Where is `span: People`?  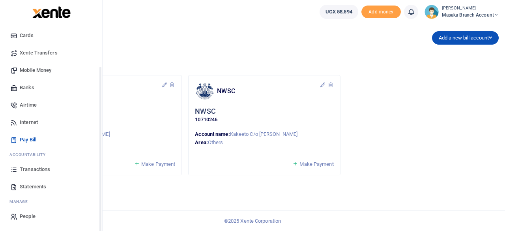 span: People is located at coordinates (28, 216).